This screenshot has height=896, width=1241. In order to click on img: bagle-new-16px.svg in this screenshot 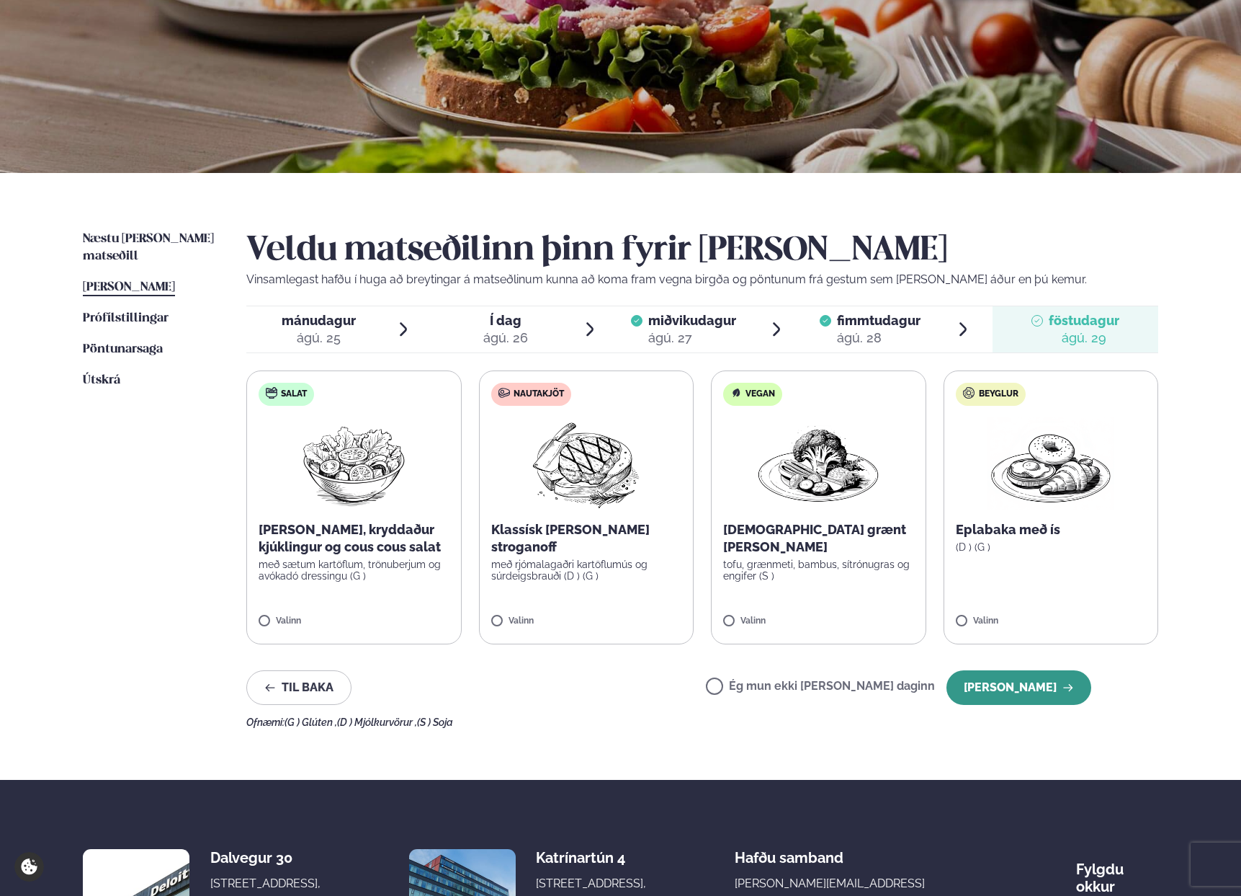, I will do `click(969, 393)`.